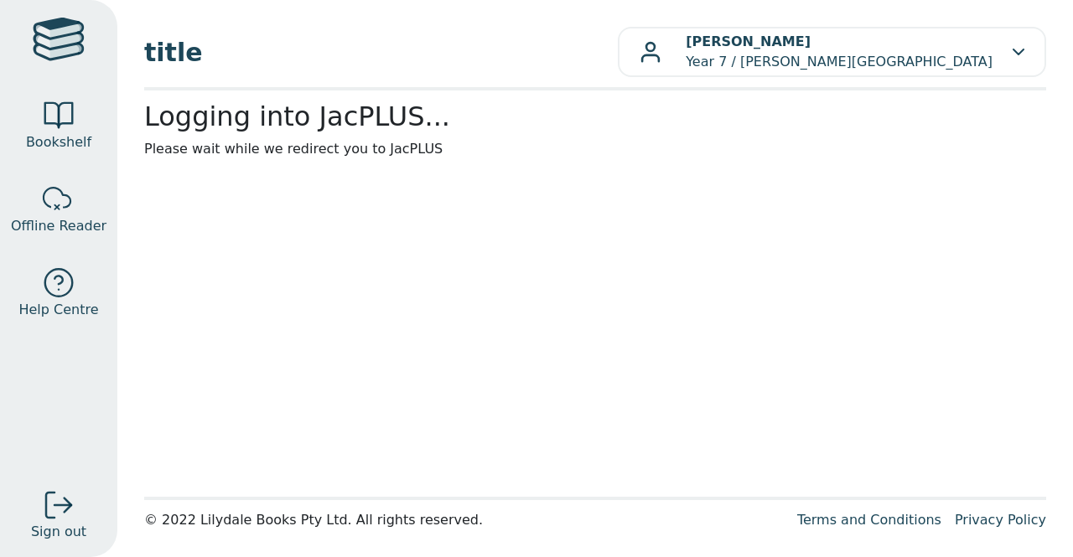 The width and height of the screenshot is (1073, 557). What do you see at coordinates (59, 532) in the screenshot?
I see `span: Sign out` at bounding box center [59, 532].